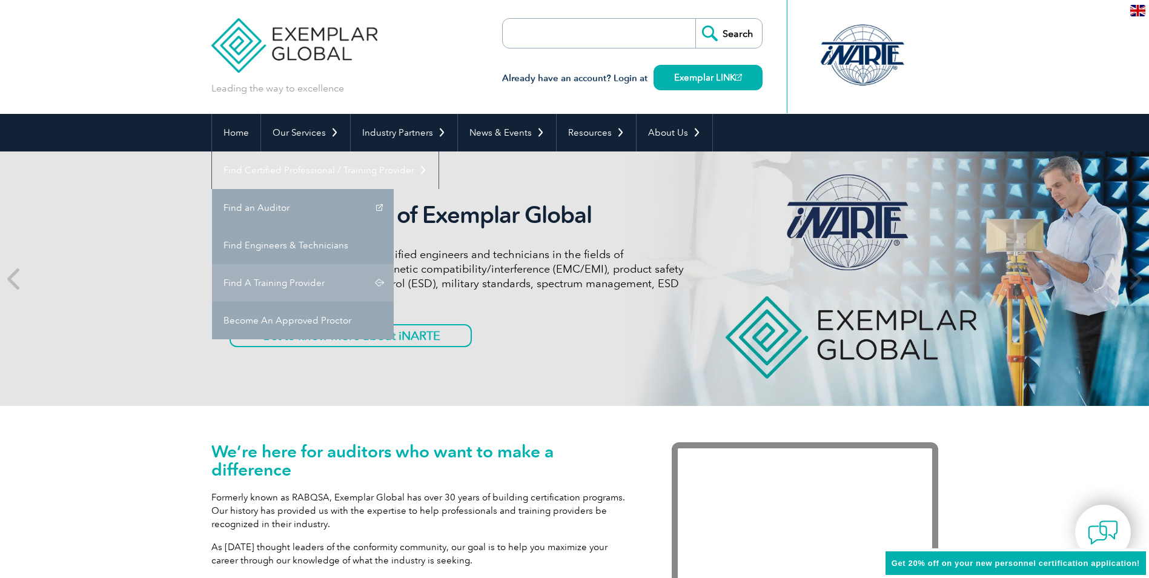 This screenshot has height=578, width=1149. Describe the element at coordinates (305, 133) in the screenshot. I see `a: Our Services` at that location.